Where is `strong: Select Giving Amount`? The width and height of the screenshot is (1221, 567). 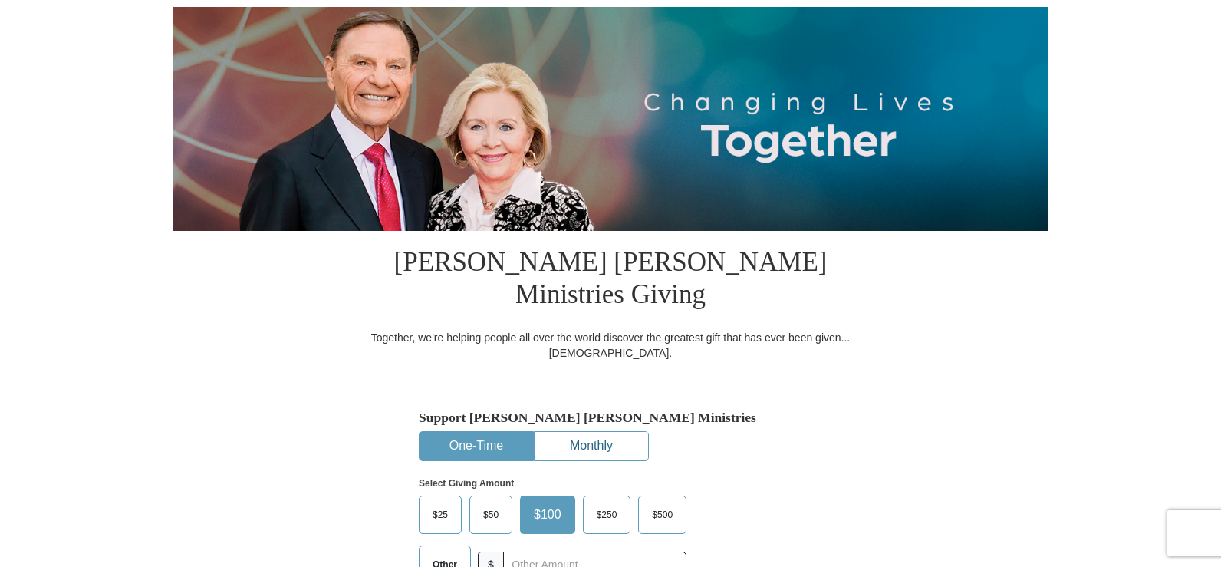
strong: Select Giving Amount is located at coordinates (466, 483).